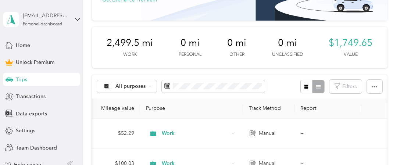 Image resolution: width=400 pixels, height=165 pixels. I want to click on span: Unlock Premium, so click(35, 62).